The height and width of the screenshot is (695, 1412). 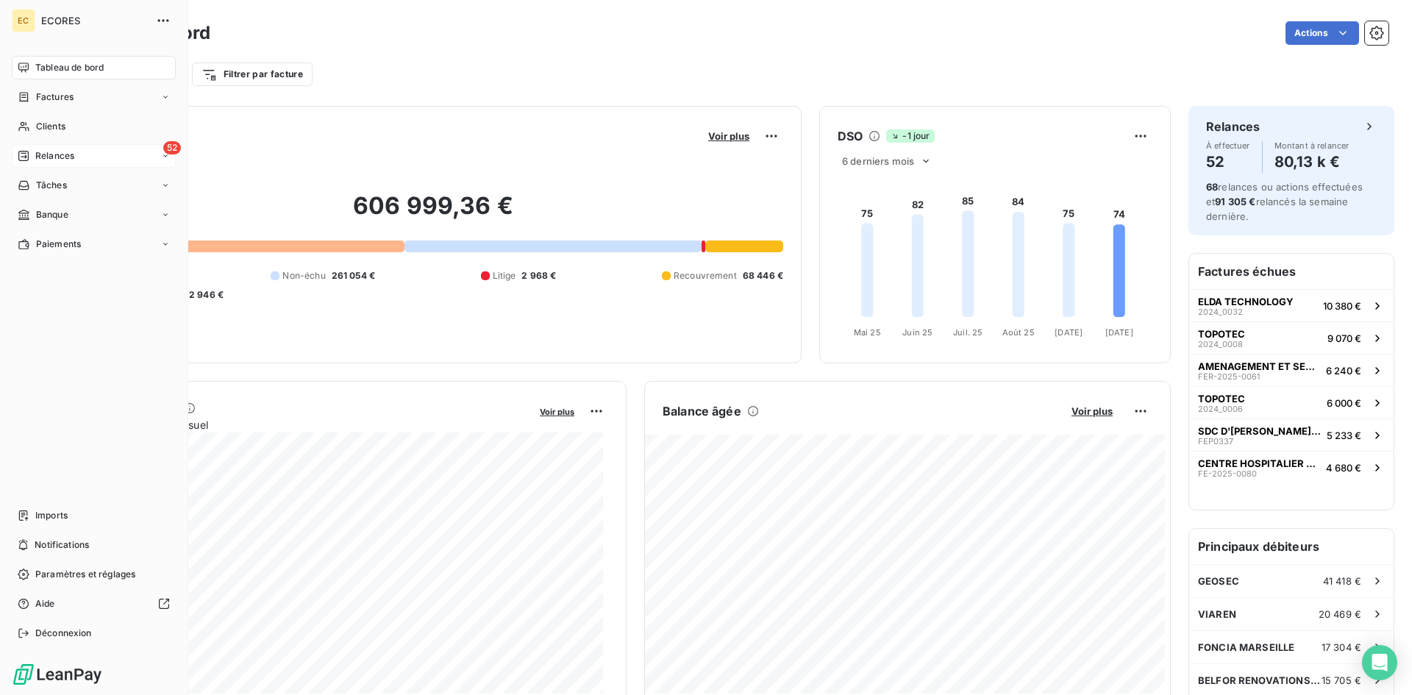 What do you see at coordinates (705, 276) in the screenshot?
I see `span: Recouvrement` at bounding box center [705, 276].